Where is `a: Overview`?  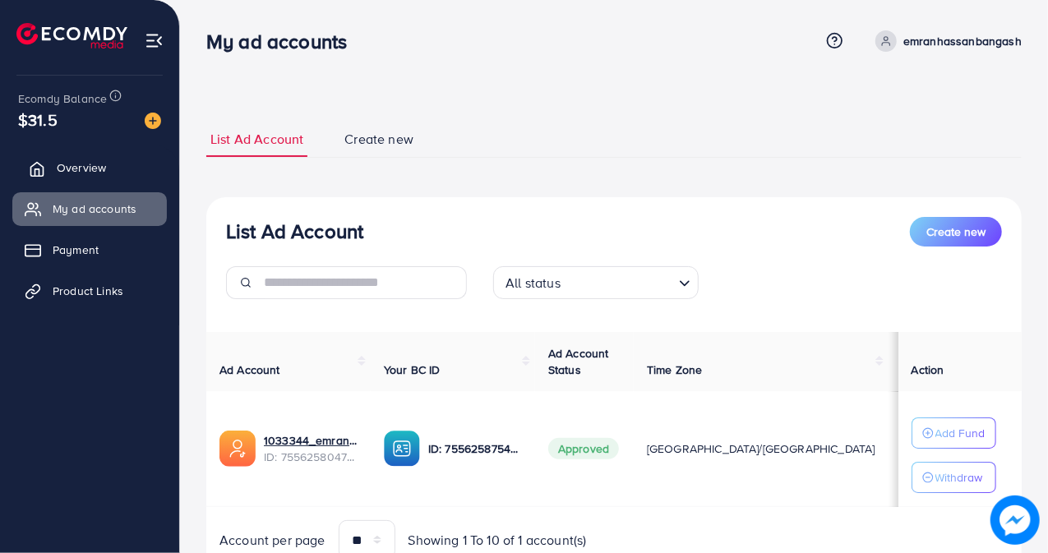 a: Overview is located at coordinates (90, 168).